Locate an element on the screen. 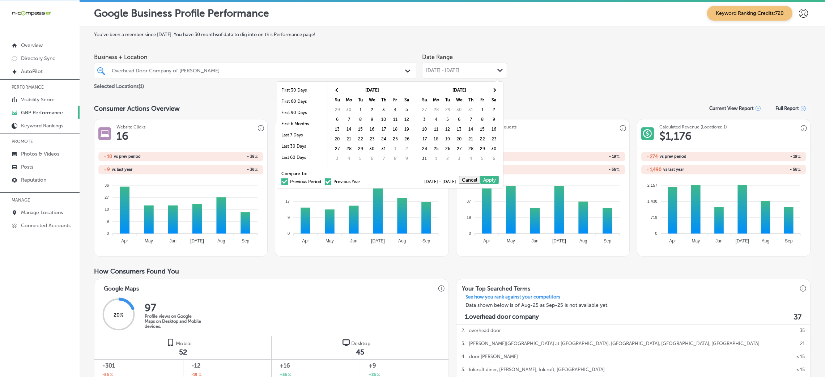  tspan: 18 is located at coordinates (107, 209).